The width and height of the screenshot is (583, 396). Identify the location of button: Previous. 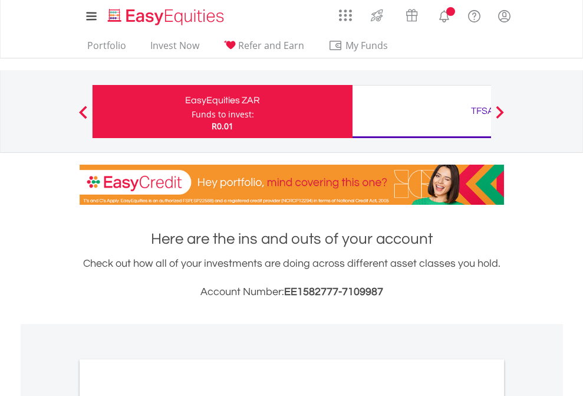
(83, 117).